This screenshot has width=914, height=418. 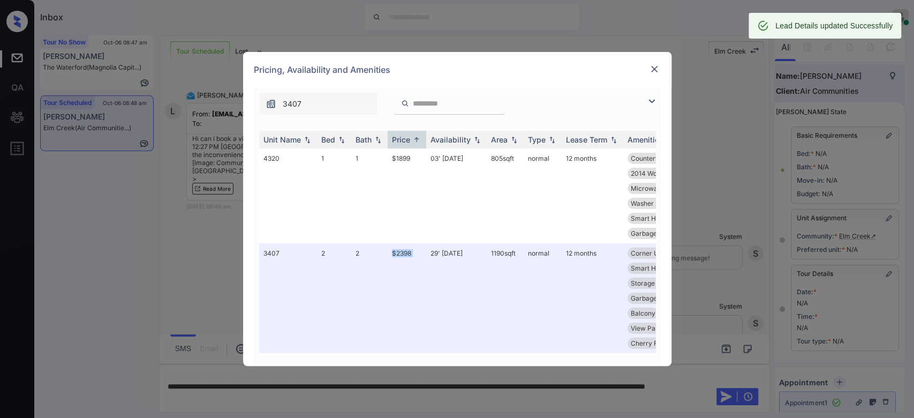 I want to click on div: Availability, so click(x=450, y=139).